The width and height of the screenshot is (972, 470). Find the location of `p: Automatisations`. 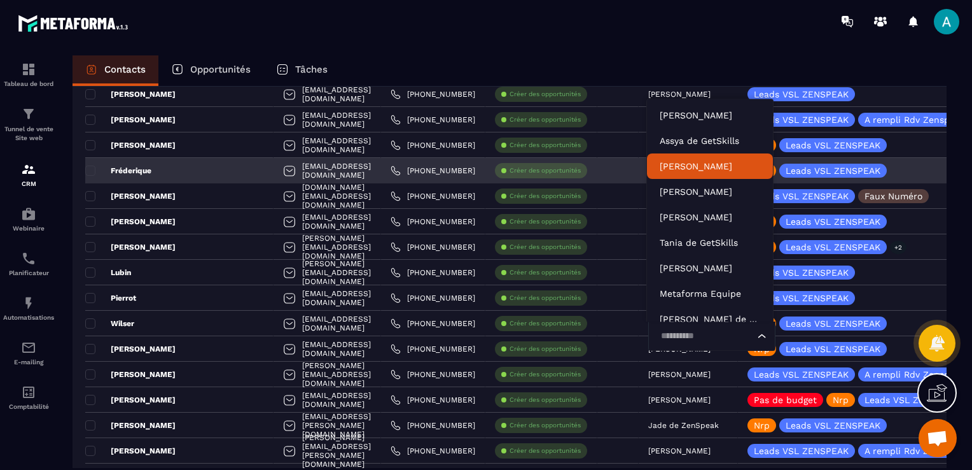

p: Automatisations is located at coordinates (29, 317).